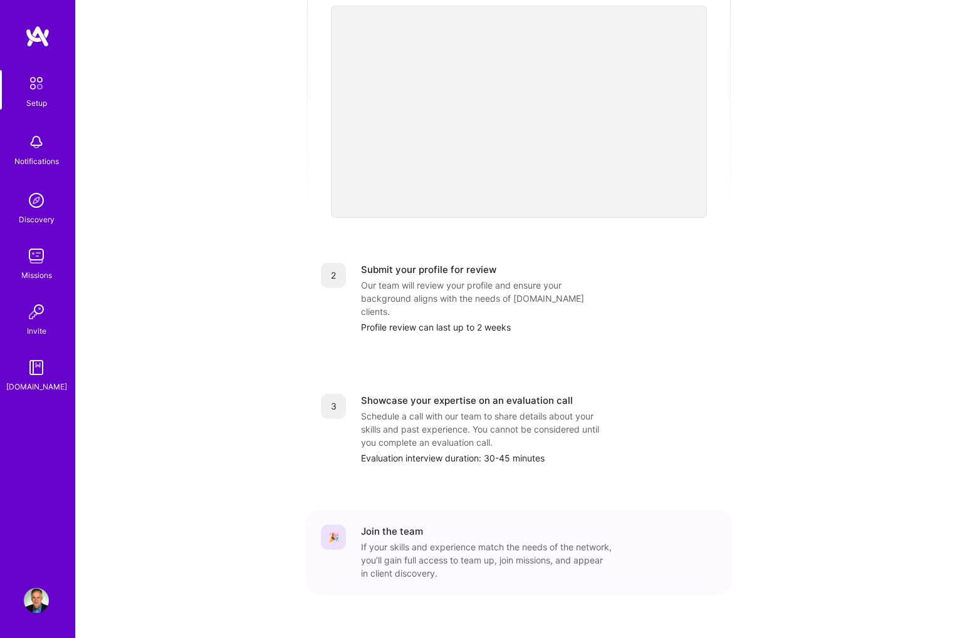  I want to click on img: setup, so click(36, 83).